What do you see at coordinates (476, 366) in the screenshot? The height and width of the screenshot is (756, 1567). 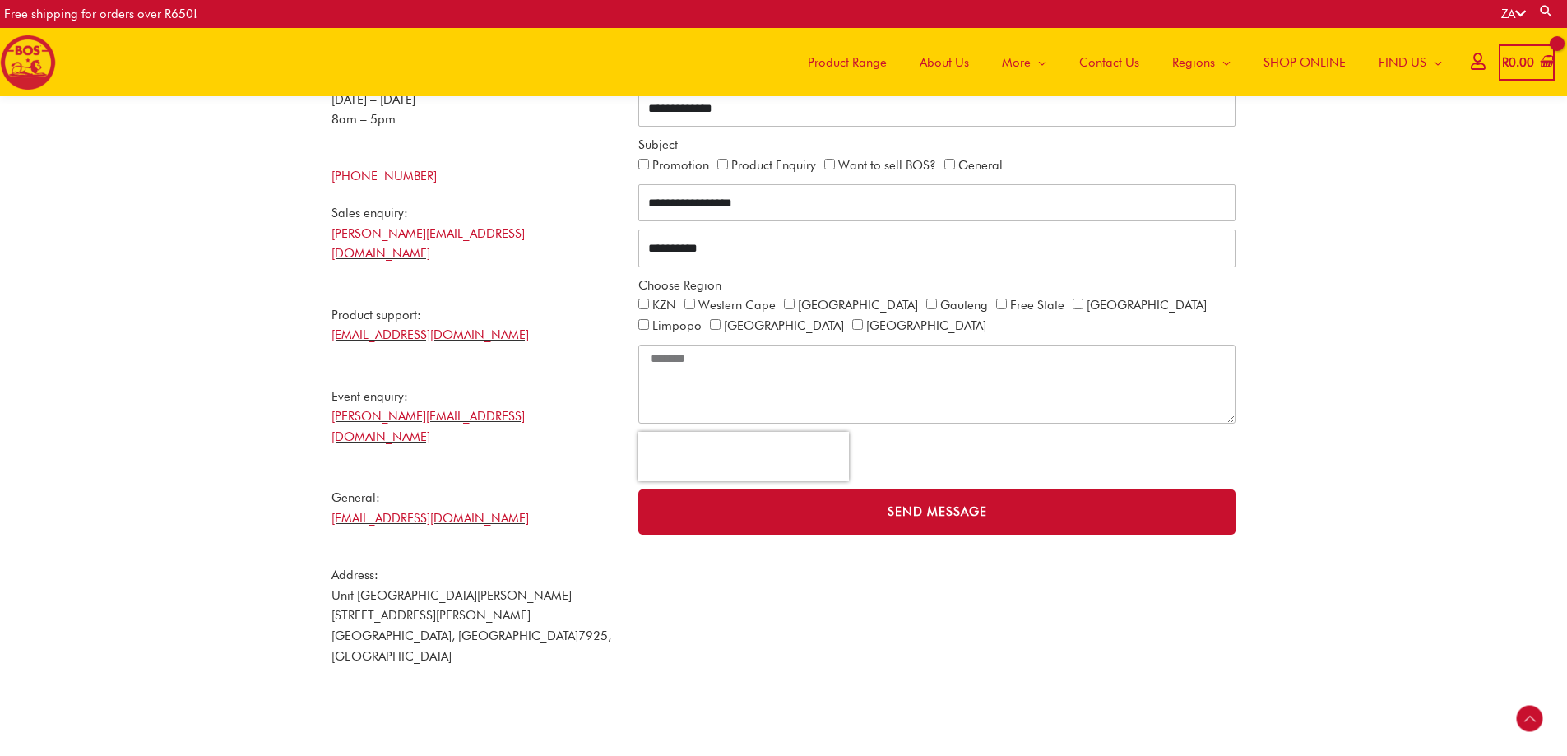 I see `p: Sales enquiry: Product support: Event enquiry: General:` at bounding box center [476, 366].